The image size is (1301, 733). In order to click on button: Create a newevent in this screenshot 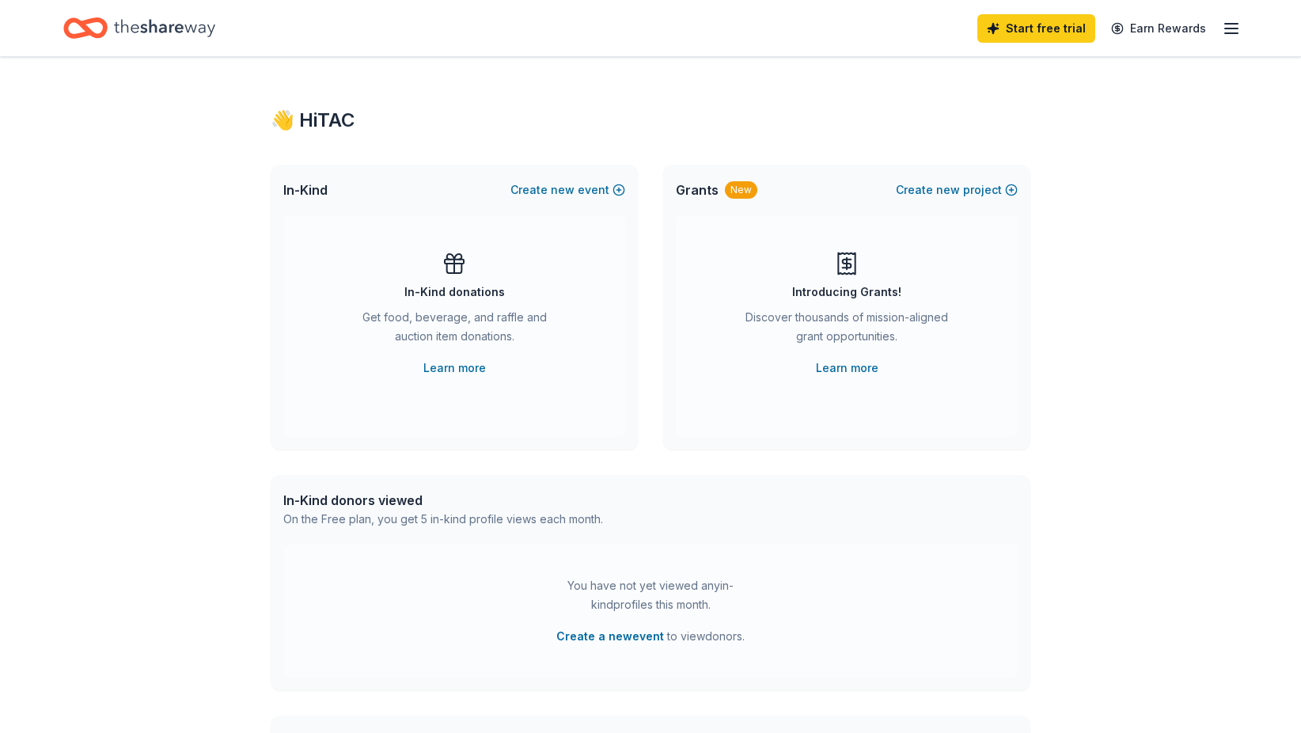, I will do `click(610, 636)`.